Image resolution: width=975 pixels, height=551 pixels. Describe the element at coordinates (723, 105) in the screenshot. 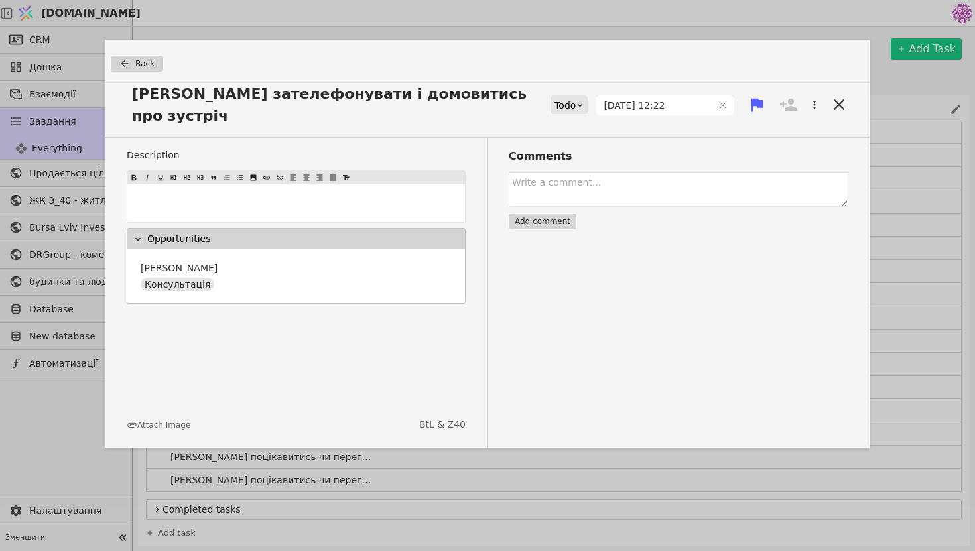

I see `button: Clear` at that location.